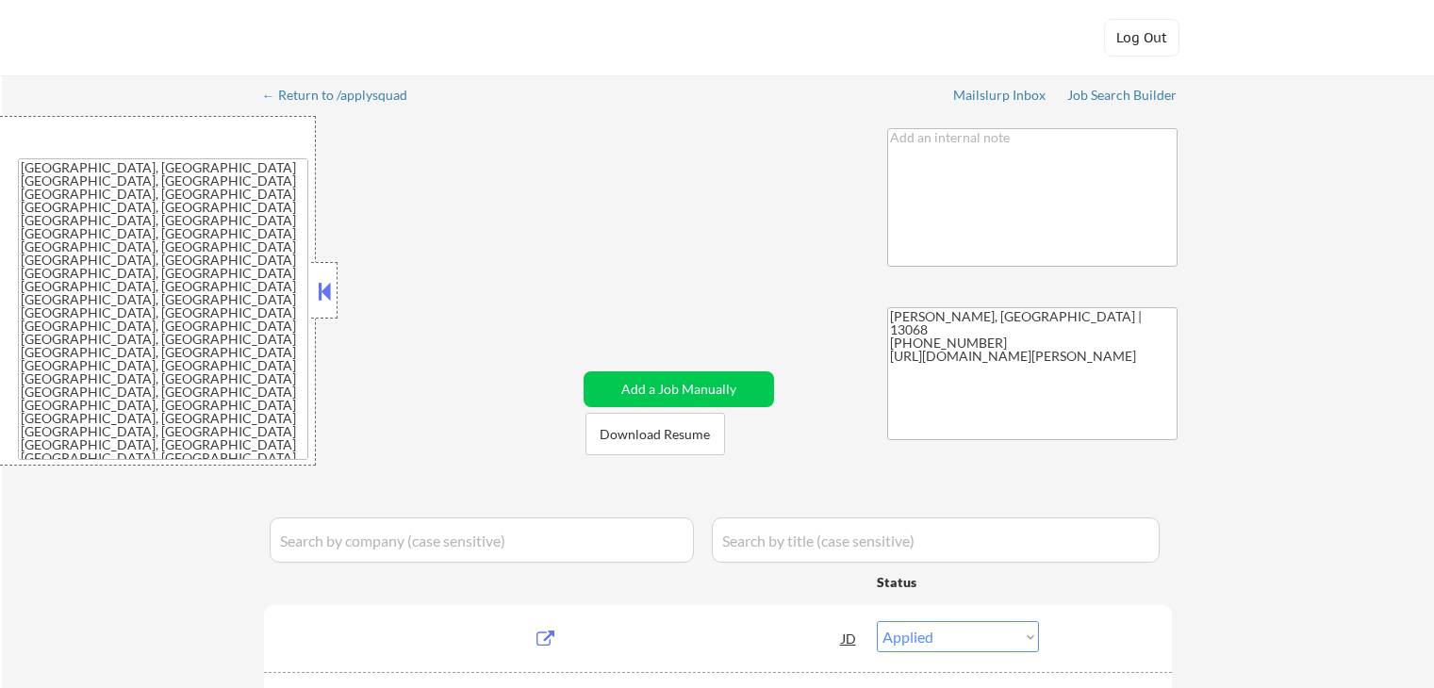 This screenshot has height=688, width=1434. What do you see at coordinates (1000, 97) in the screenshot?
I see `a: Mailslurp Inbox` at bounding box center [1000, 97].